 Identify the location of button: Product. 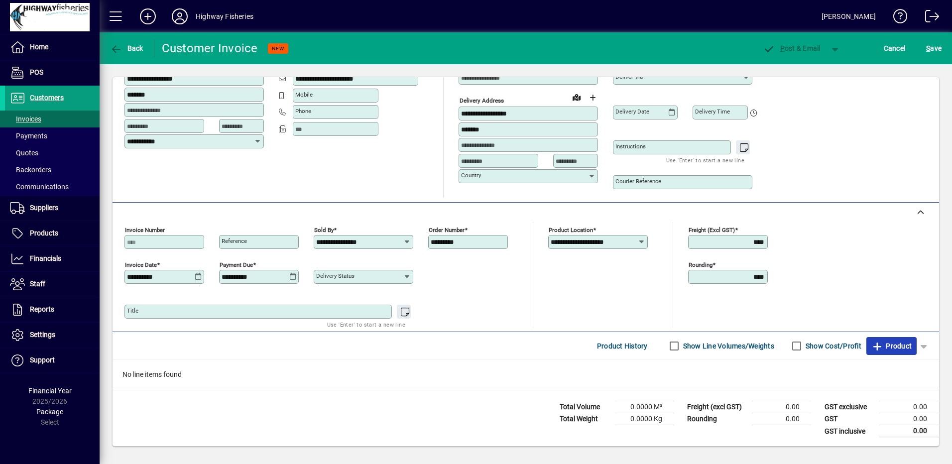
(891, 346).